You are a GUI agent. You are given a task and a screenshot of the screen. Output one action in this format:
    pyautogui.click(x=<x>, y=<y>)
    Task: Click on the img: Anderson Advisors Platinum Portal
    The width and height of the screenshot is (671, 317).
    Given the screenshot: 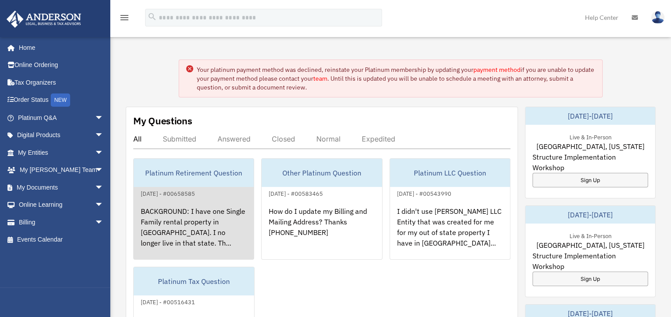 What is the action you would take?
    pyautogui.click(x=44, y=19)
    